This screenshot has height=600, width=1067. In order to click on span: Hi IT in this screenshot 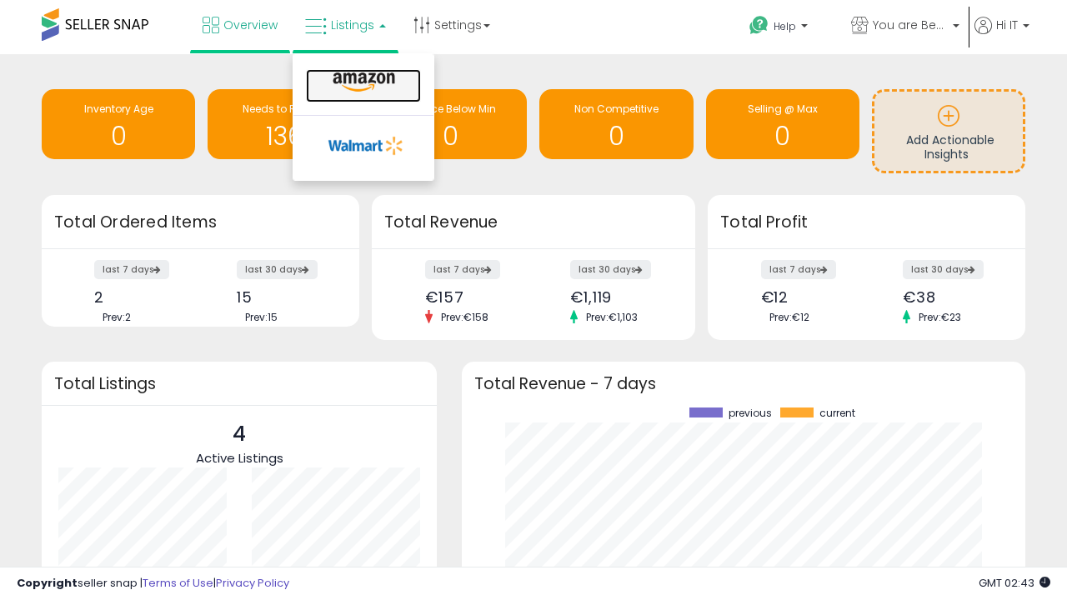, I will do `click(1007, 25)`.